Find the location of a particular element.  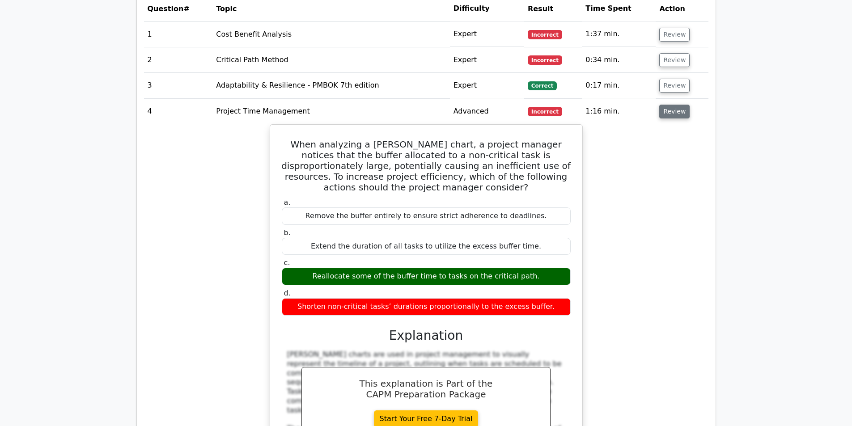

div: Extend the duration of all tasks to utilize the excess buffer time. is located at coordinates (426, 246).